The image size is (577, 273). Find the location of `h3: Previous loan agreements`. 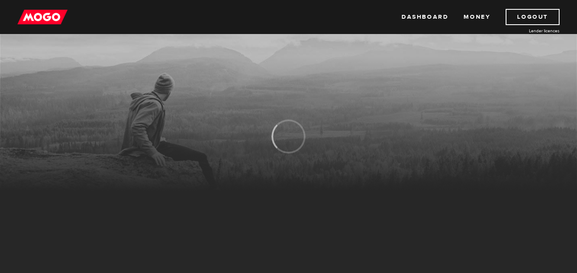

h3: Previous loan agreements is located at coordinates (116, 182).